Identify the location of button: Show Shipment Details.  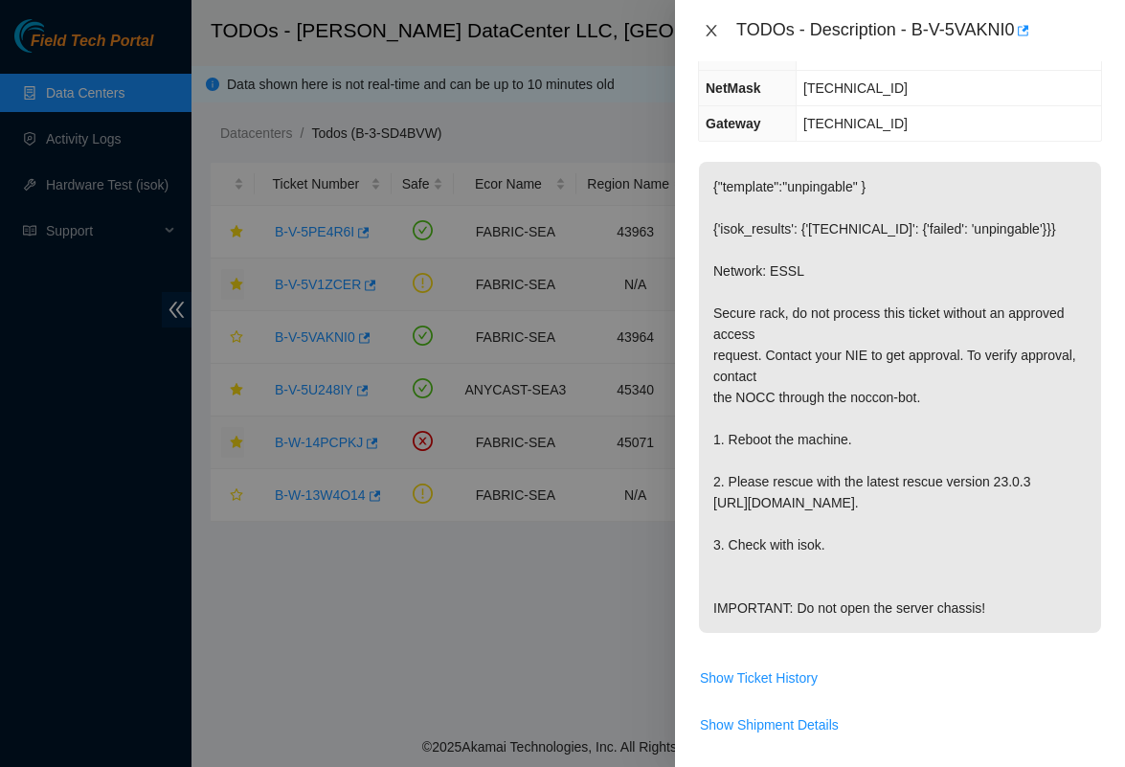
(769, 725).